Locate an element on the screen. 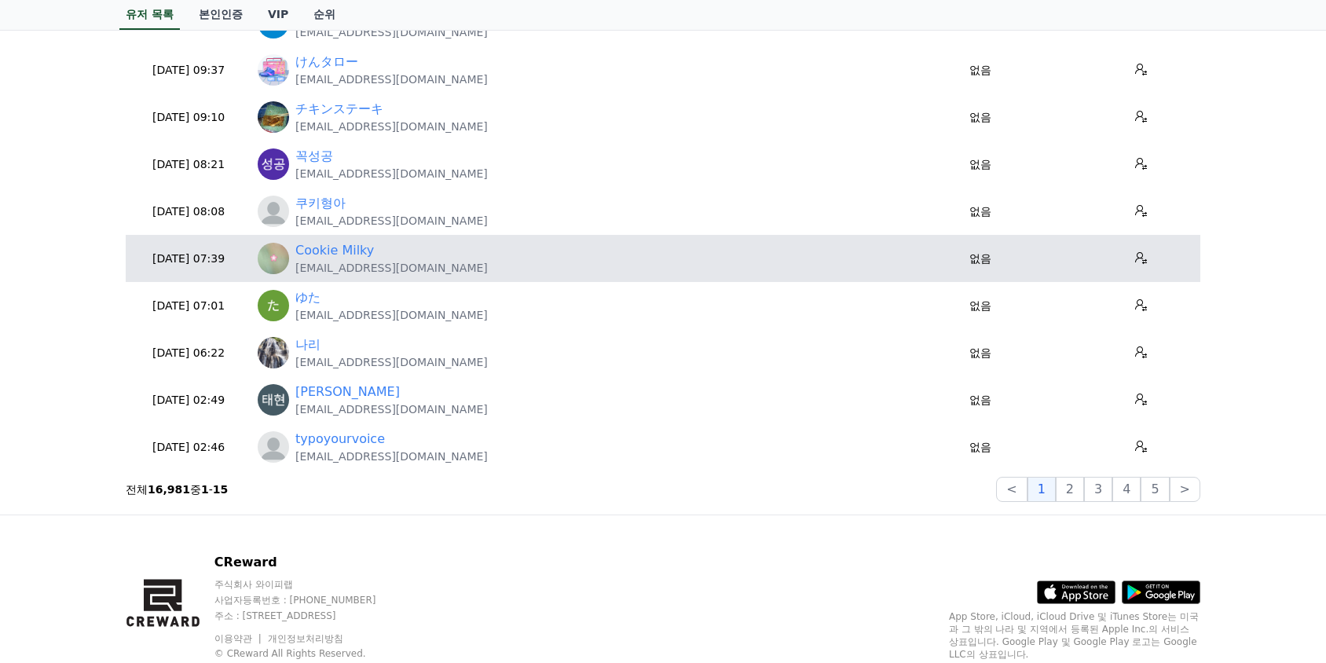 Image resolution: width=1326 pixels, height=663 pixels. a: 이용약관 is located at coordinates (239, 639).